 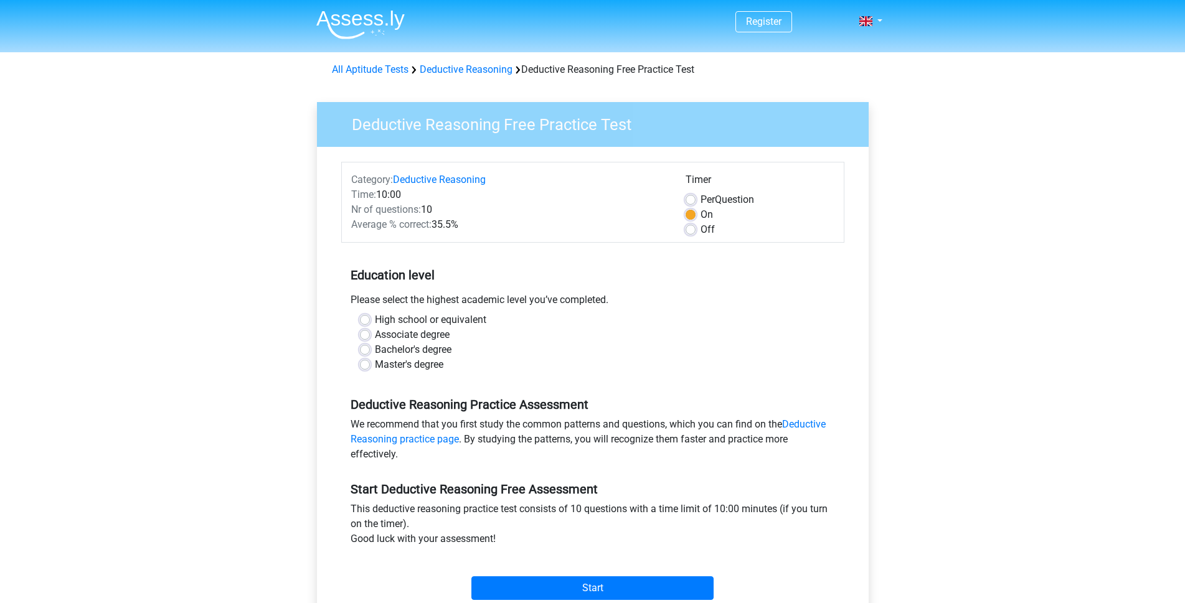 What do you see at coordinates (763, 21) in the screenshot?
I see `a: Register` at bounding box center [763, 21].